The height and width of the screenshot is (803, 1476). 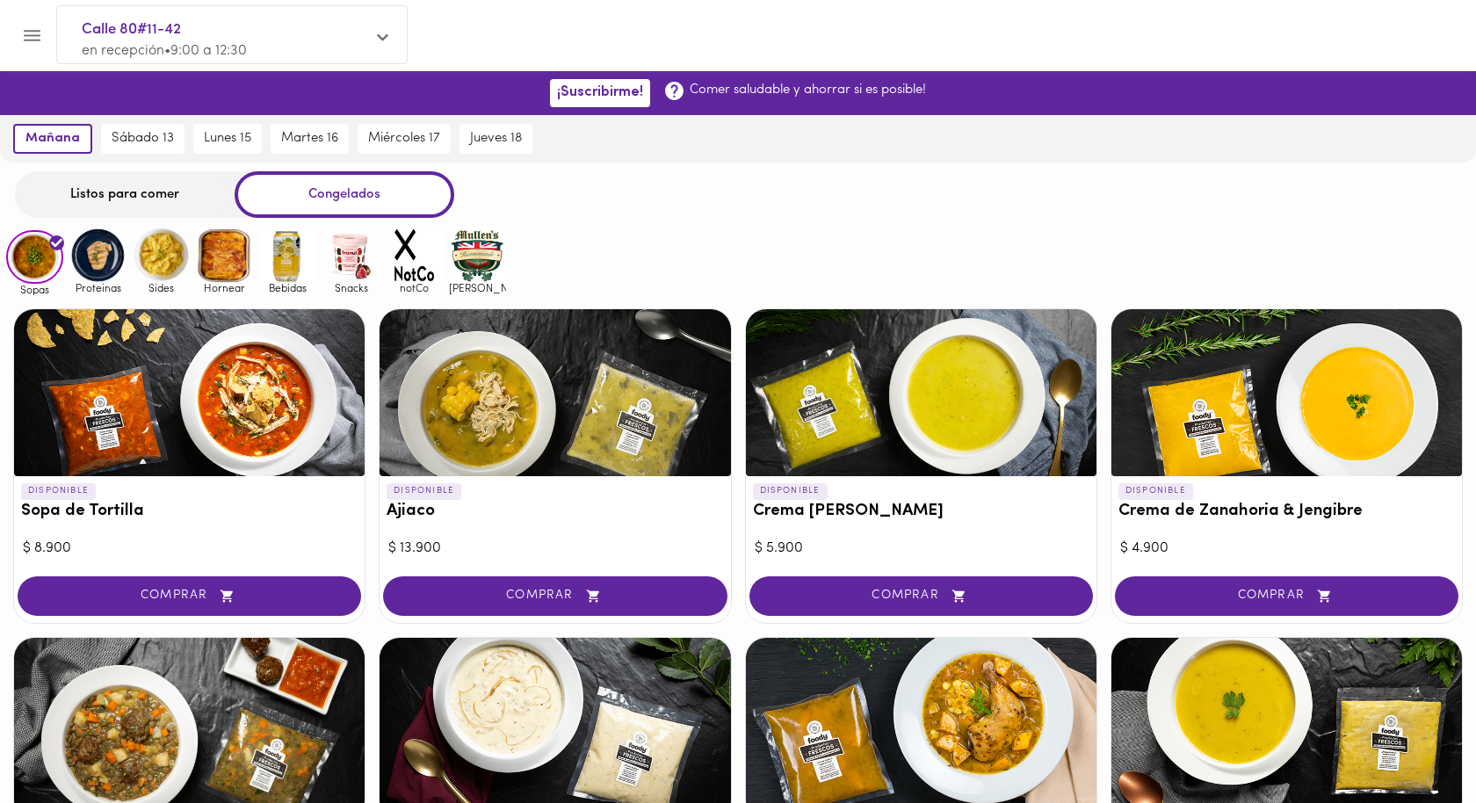 What do you see at coordinates (1286, 393) in the screenshot?
I see `div: Crema de Zanahoria & Jengibre` at bounding box center [1286, 393].